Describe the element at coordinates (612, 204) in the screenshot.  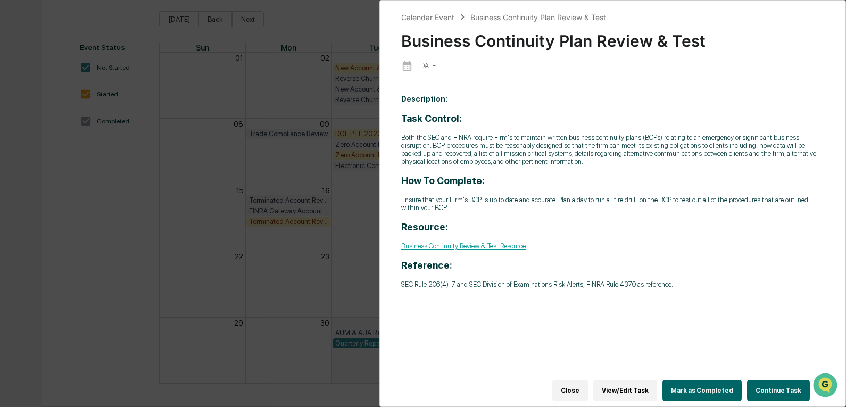
I see `p: Ensure that your Firm's BCP is up to date and accurate. Plan a day to run a "fire drill" on the B...` at that location.